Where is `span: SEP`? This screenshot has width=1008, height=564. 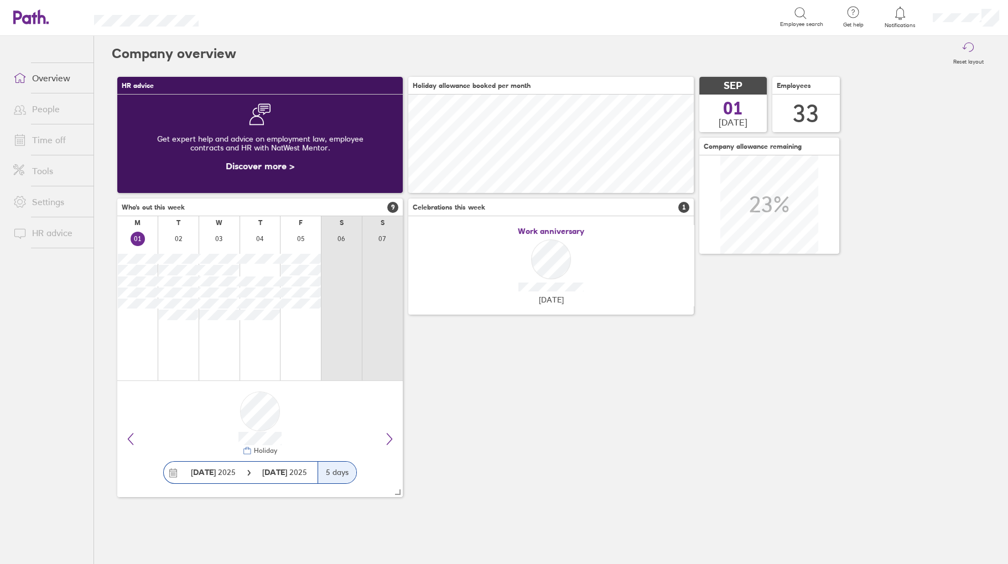
span: SEP is located at coordinates (733, 86).